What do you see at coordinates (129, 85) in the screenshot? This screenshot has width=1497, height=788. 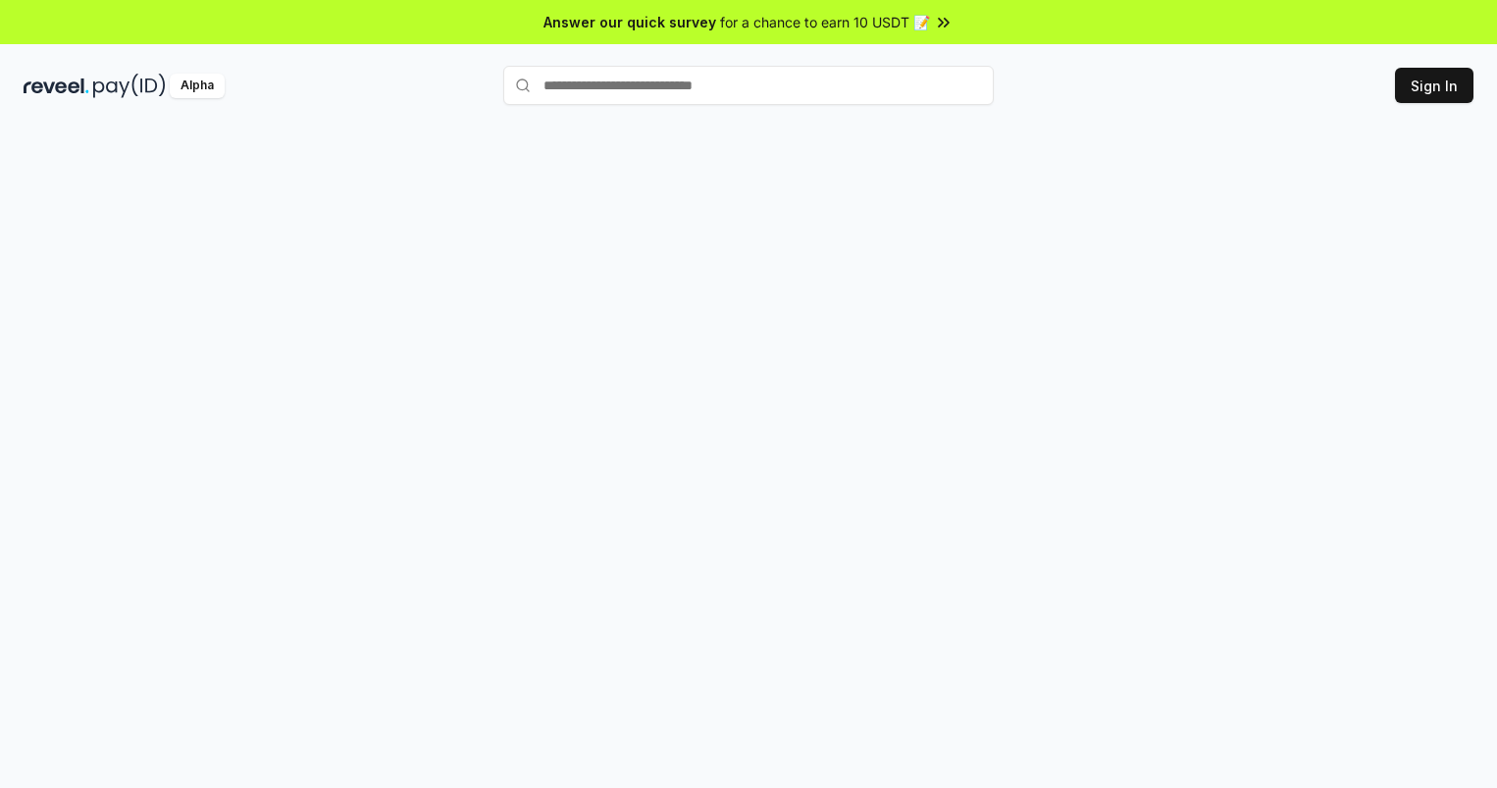 I see `img: pay_id` at bounding box center [129, 85].